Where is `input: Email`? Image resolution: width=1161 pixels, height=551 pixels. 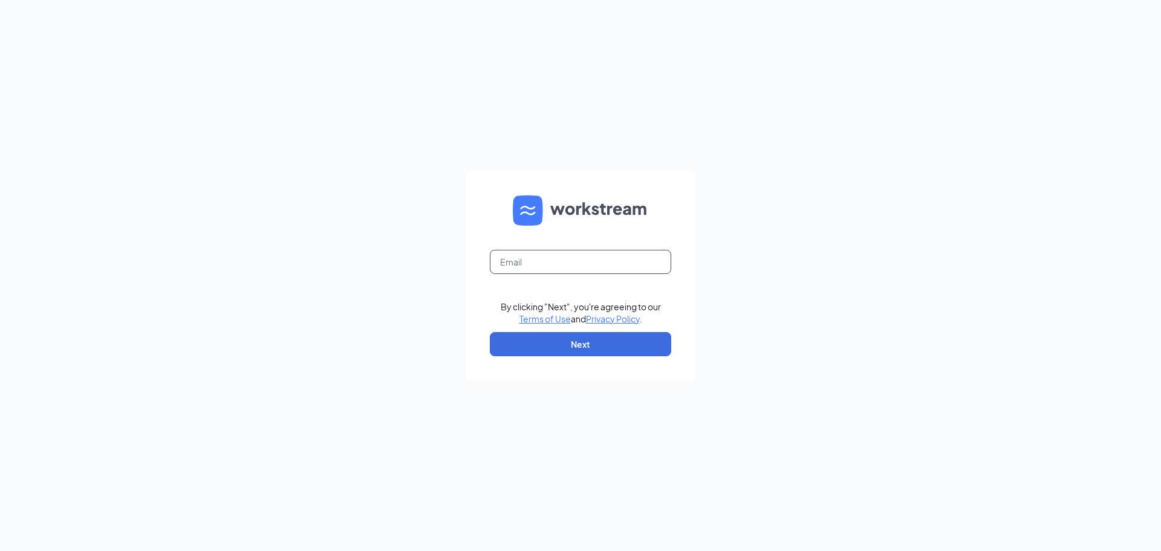 input: Email is located at coordinates (581, 262).